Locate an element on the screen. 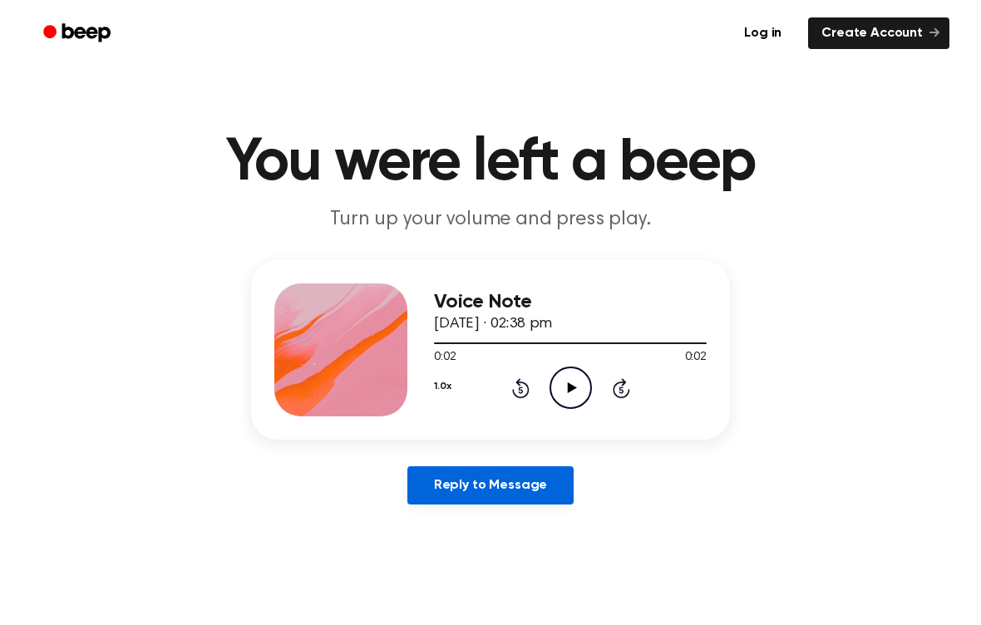  a: Create Account is located at coordinates (879, 33).